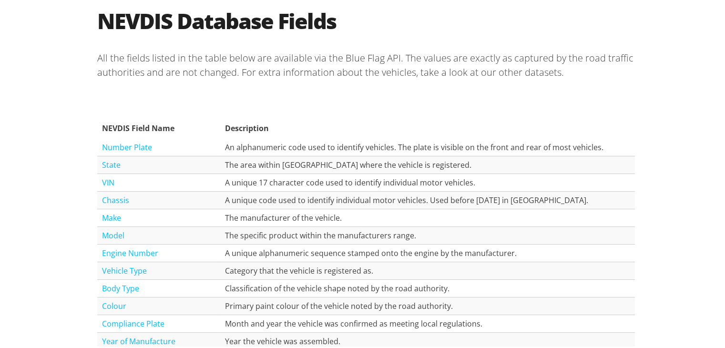  Describe the element at coordinates (114, 304) in the screenshot. I see `a: Colour` at that location.